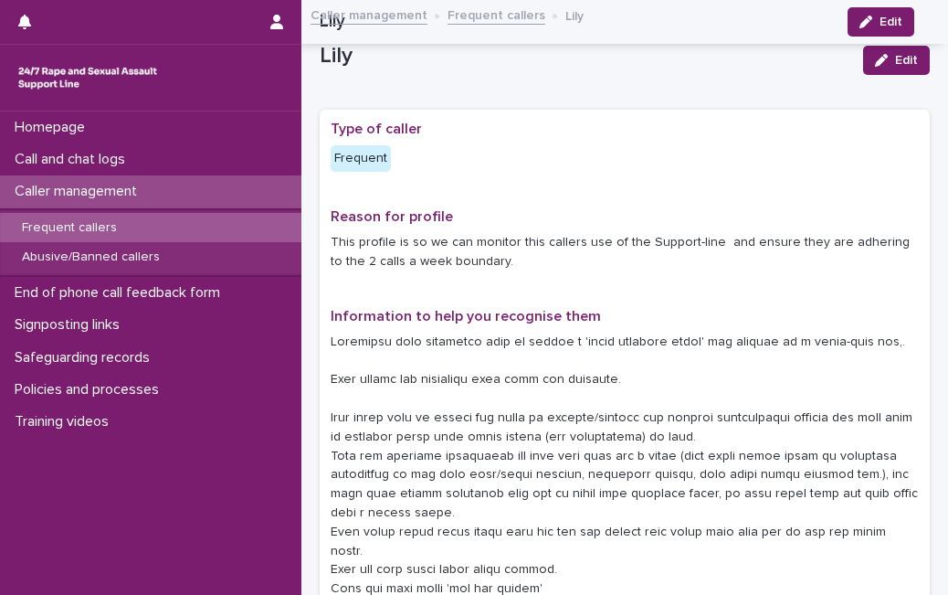 The image size is (948, 595). I want to click on p: Training videos, so click(65, 421).